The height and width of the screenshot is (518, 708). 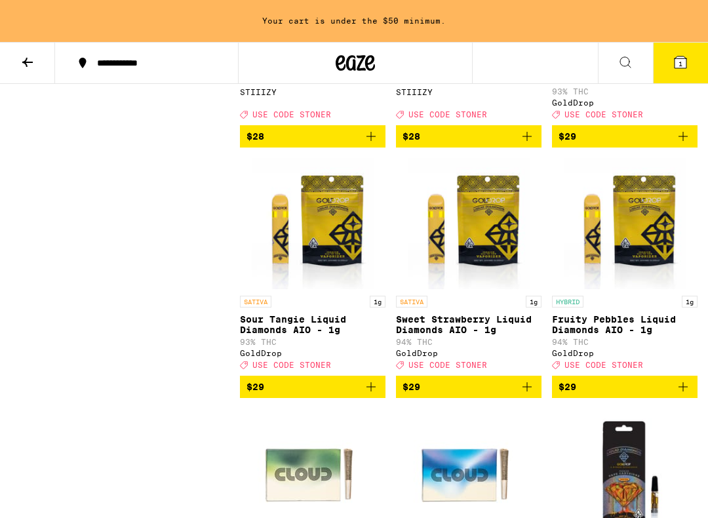 I want to click on a: Open page for Sour Tangie Liquid Diamonds AIO - 1g from GoldDrop, so click(x=313, y=267).